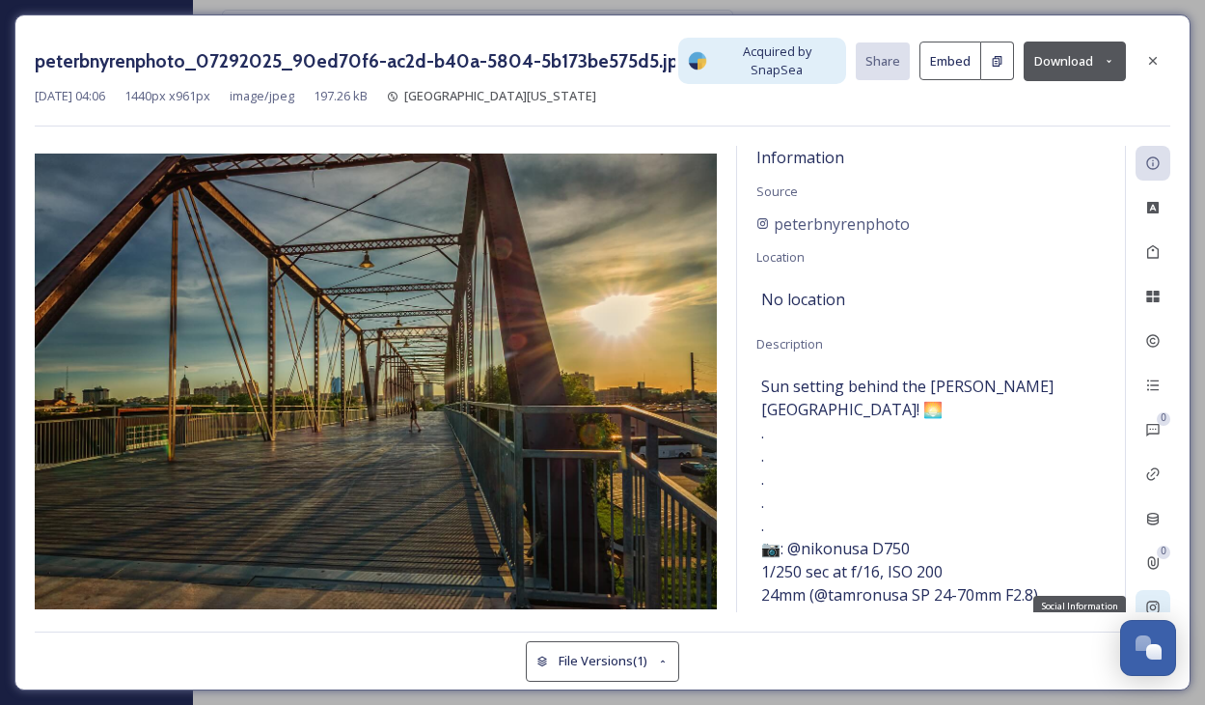 The image size is (1205, 705). Describe the element at coordinates (1148, 648) in the screenshot. I see `button: Open Chat` at that location.